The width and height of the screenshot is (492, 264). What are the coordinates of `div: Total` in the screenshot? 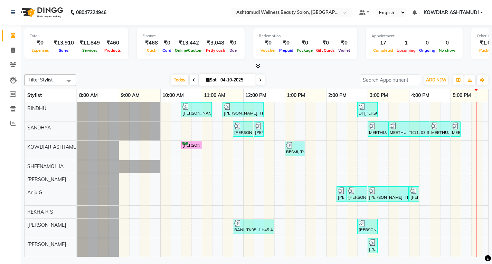 It's located at (76, 36).